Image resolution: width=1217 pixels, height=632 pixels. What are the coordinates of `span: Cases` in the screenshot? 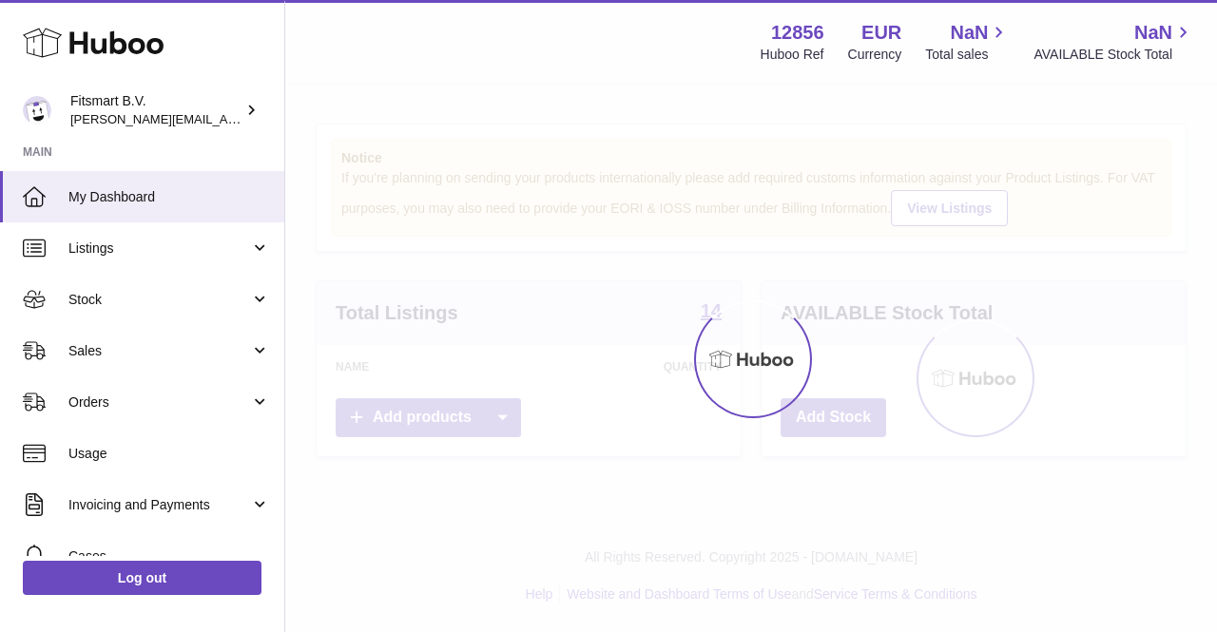 It's located at (169, 556).